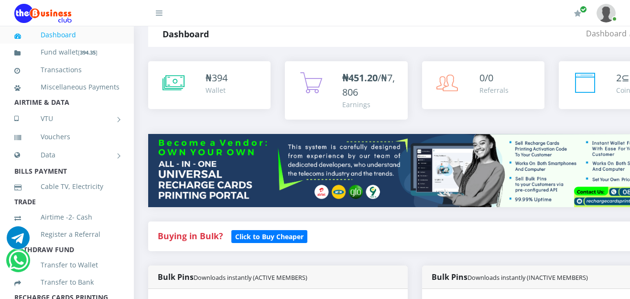  I want to click on a: Click to Buy Cheaper, so click(269, 236).